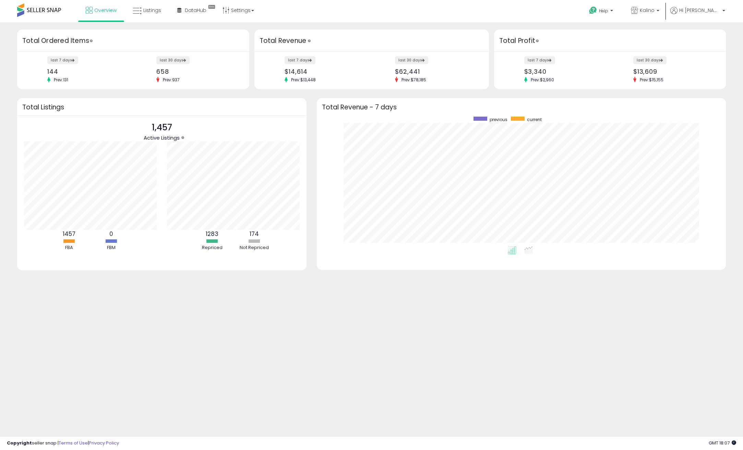 The width and height of the screenshot is (743, 450). Describe the element at coordinates (372, 41) in the screenshot. I see `h3: Total Revenue` at that location.